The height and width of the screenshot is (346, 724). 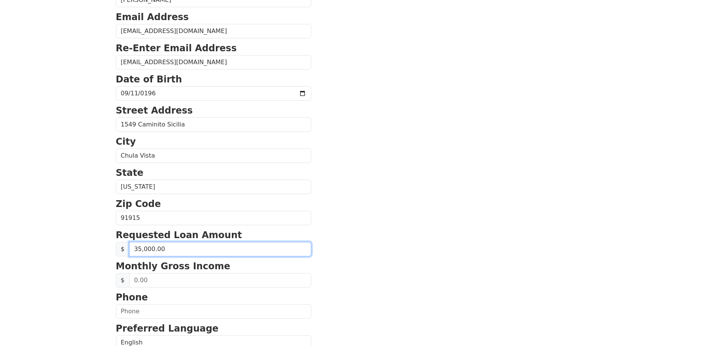 What do you see at coordinates (167, 329) in the screenshot?
I see `strong: Preferred Language` at bounding box center [167, 329].